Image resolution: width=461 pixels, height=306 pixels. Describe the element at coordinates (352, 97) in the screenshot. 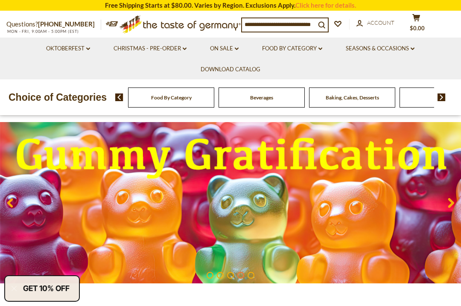

I see `a: Baking, Cakes, Desserts` at that location.